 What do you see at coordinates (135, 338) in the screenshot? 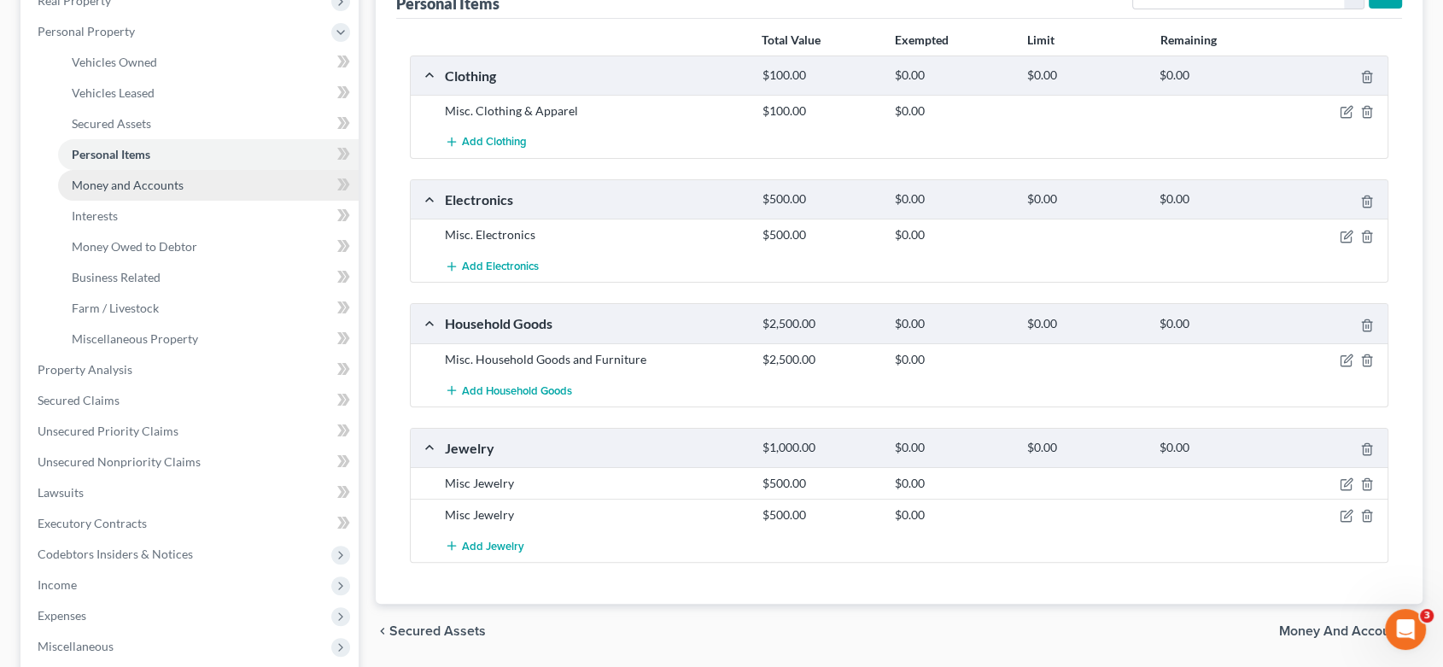
I see `span: Miscellaneous Property` at bounding box center [135, 338].